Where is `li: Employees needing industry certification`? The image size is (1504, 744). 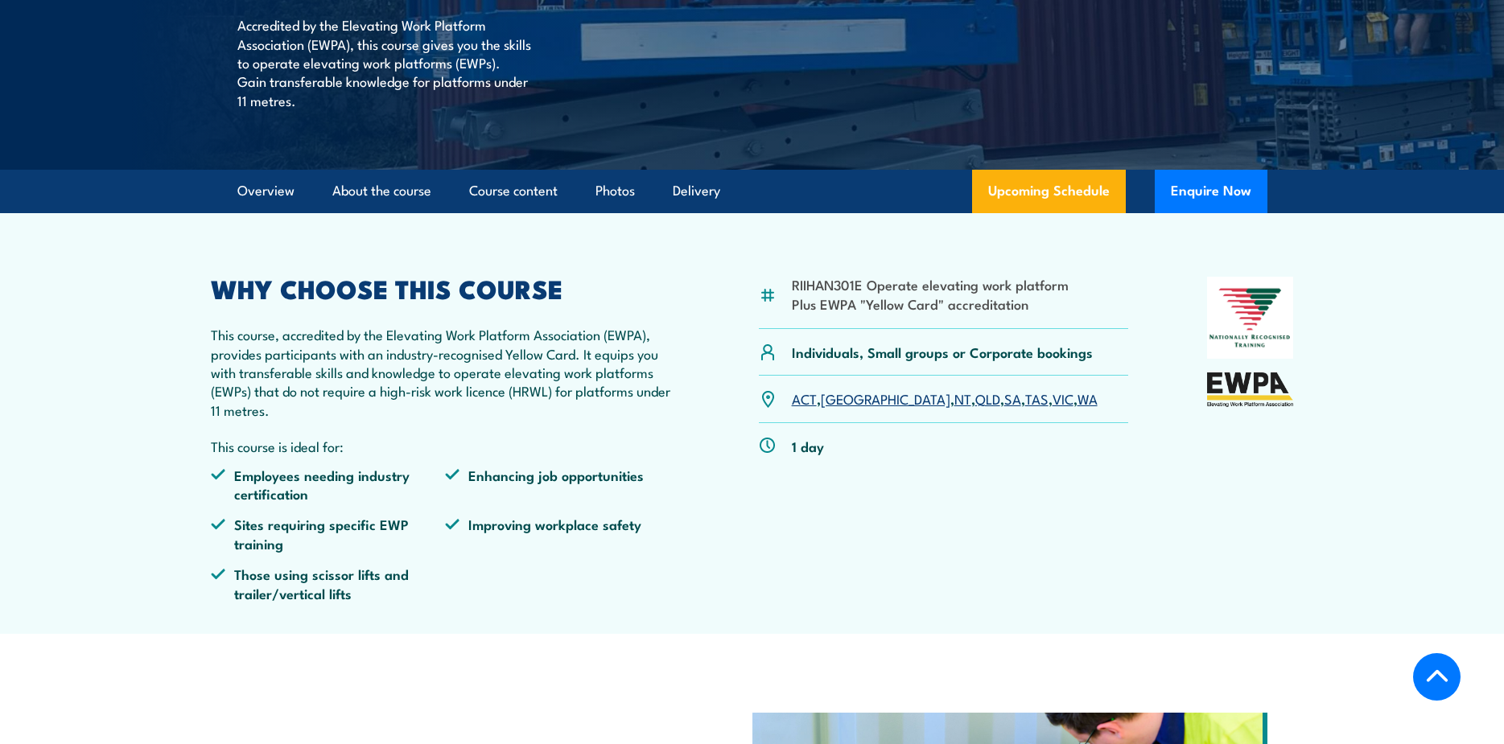
li: Employees needing industry certification is located at coordinates (328, 484).